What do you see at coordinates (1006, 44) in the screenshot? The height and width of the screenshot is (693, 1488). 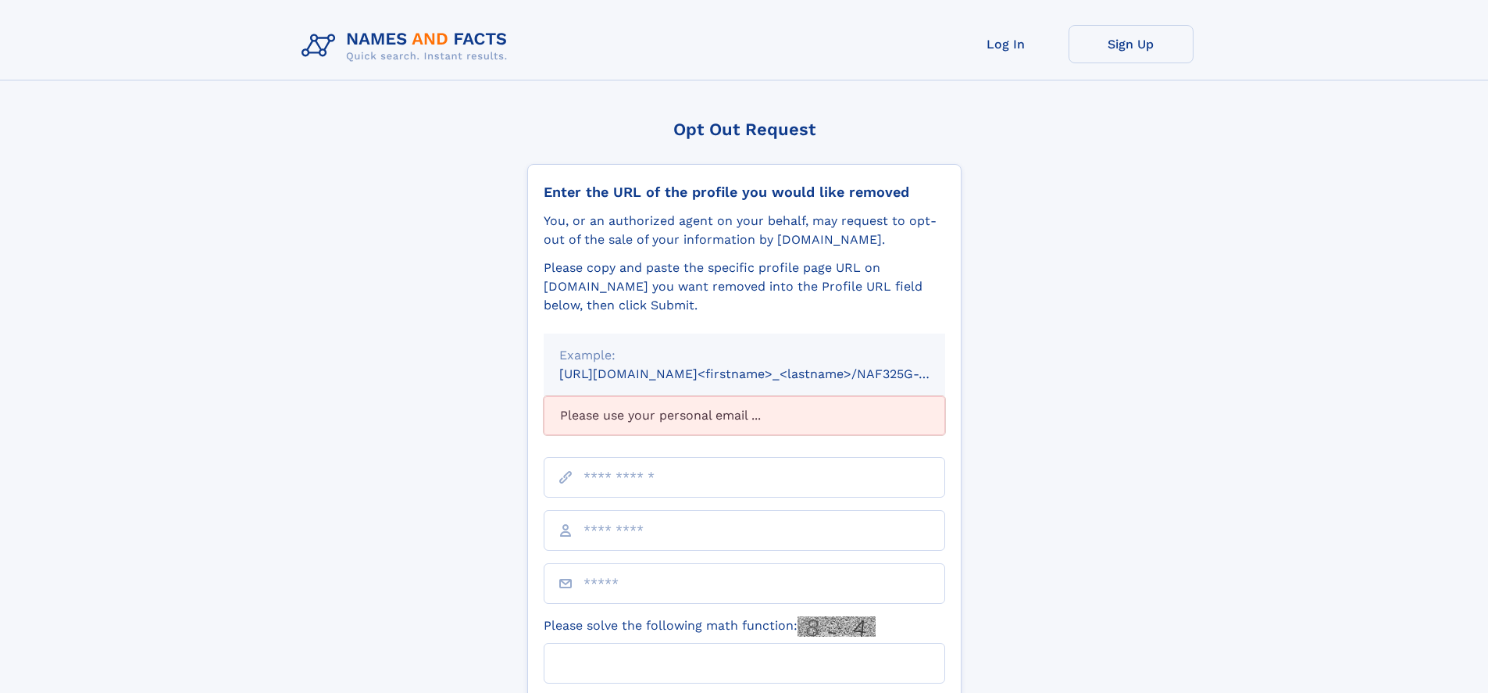 I see `a: Log In` at bounding box center [1006, 44].